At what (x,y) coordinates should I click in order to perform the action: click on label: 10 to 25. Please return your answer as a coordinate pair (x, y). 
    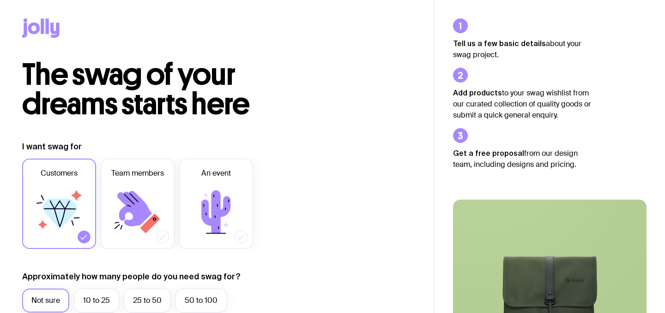
    Looking at the image, I should click on (96, 301).